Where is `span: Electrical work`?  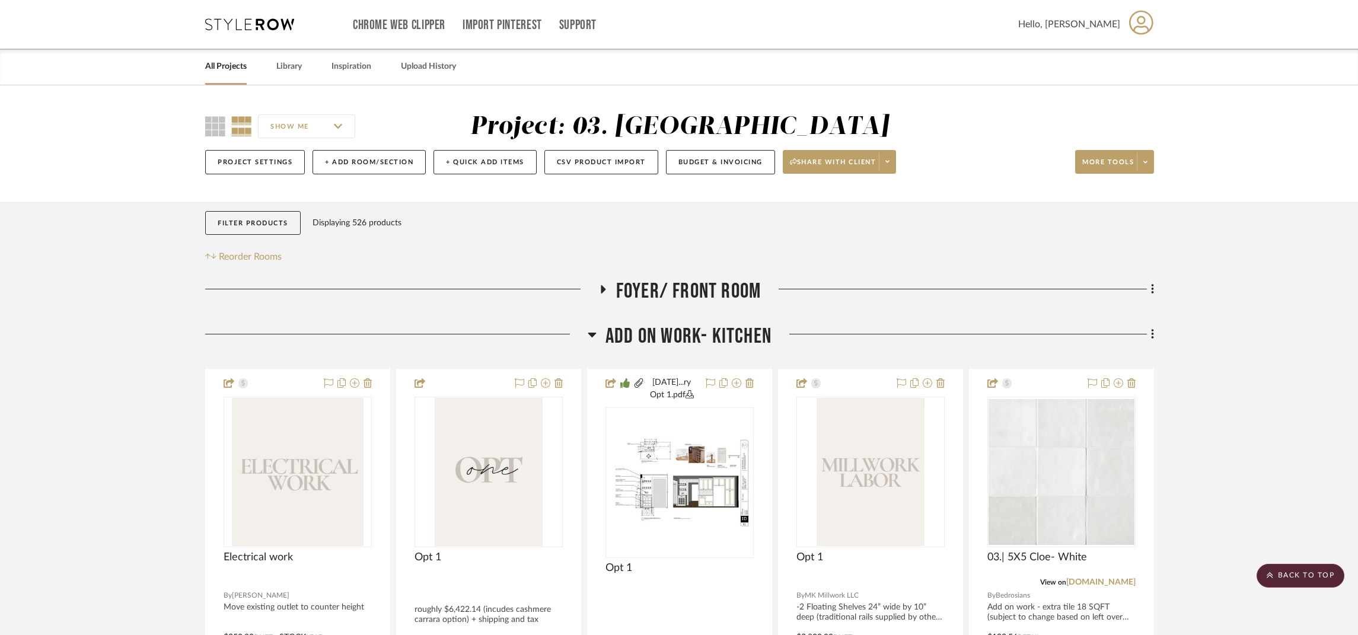
span: Electrical work is located at coordinates (258, 558).